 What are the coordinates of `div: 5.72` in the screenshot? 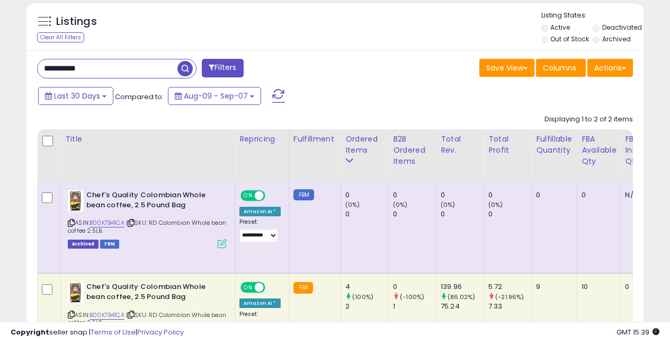 It's located at (510, 287).